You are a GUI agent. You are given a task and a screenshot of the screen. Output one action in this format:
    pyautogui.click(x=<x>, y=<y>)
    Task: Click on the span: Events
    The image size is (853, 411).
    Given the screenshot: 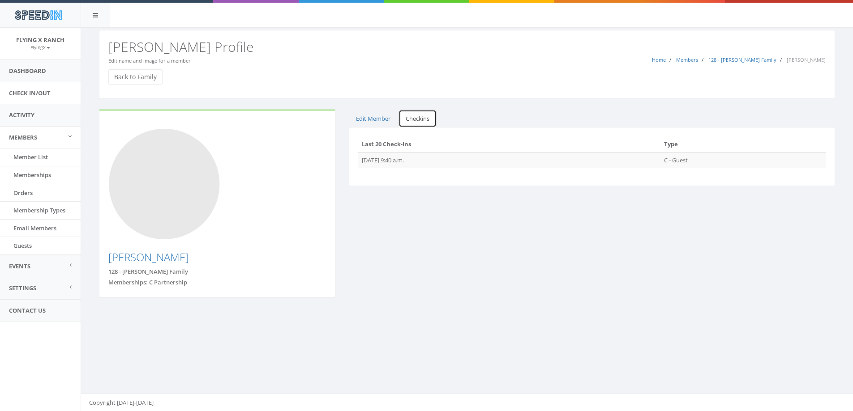 What is the action you would take?
    pyautogui.click(x=20, y=266)
    